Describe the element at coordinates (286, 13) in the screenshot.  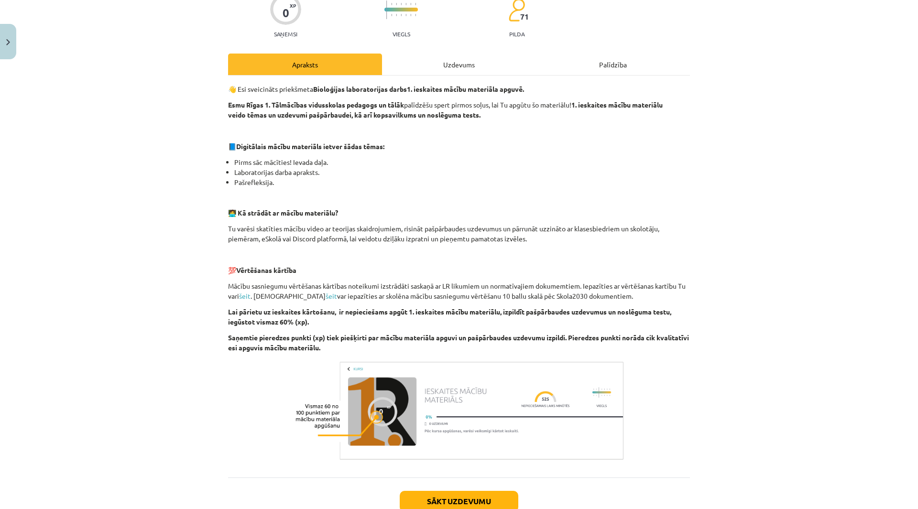
I see `div: 0` at that location.